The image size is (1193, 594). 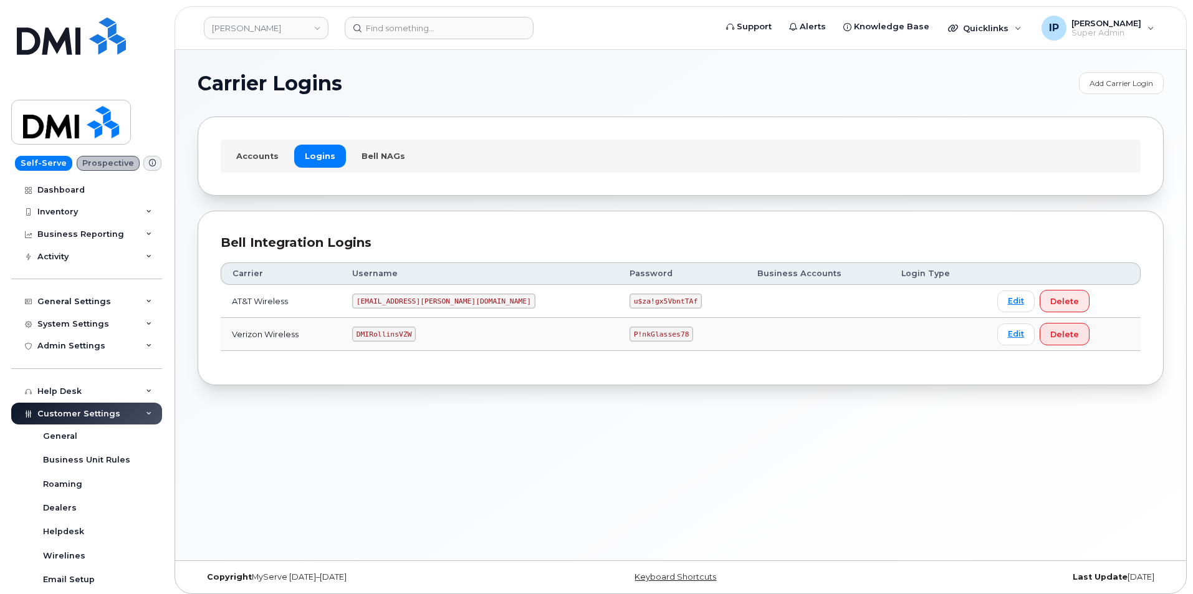 What do you see at coordinates (479, 274) in the screenshot?
I see `th: Username` at bounding box center [479, 274].